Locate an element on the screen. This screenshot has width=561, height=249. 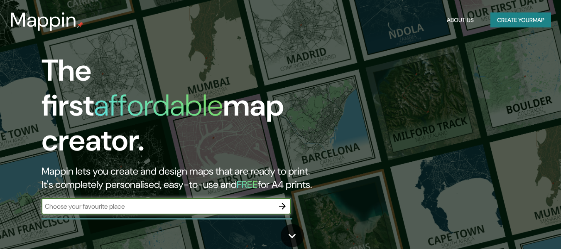
h5: FREE is located at coordinates (247, 184).